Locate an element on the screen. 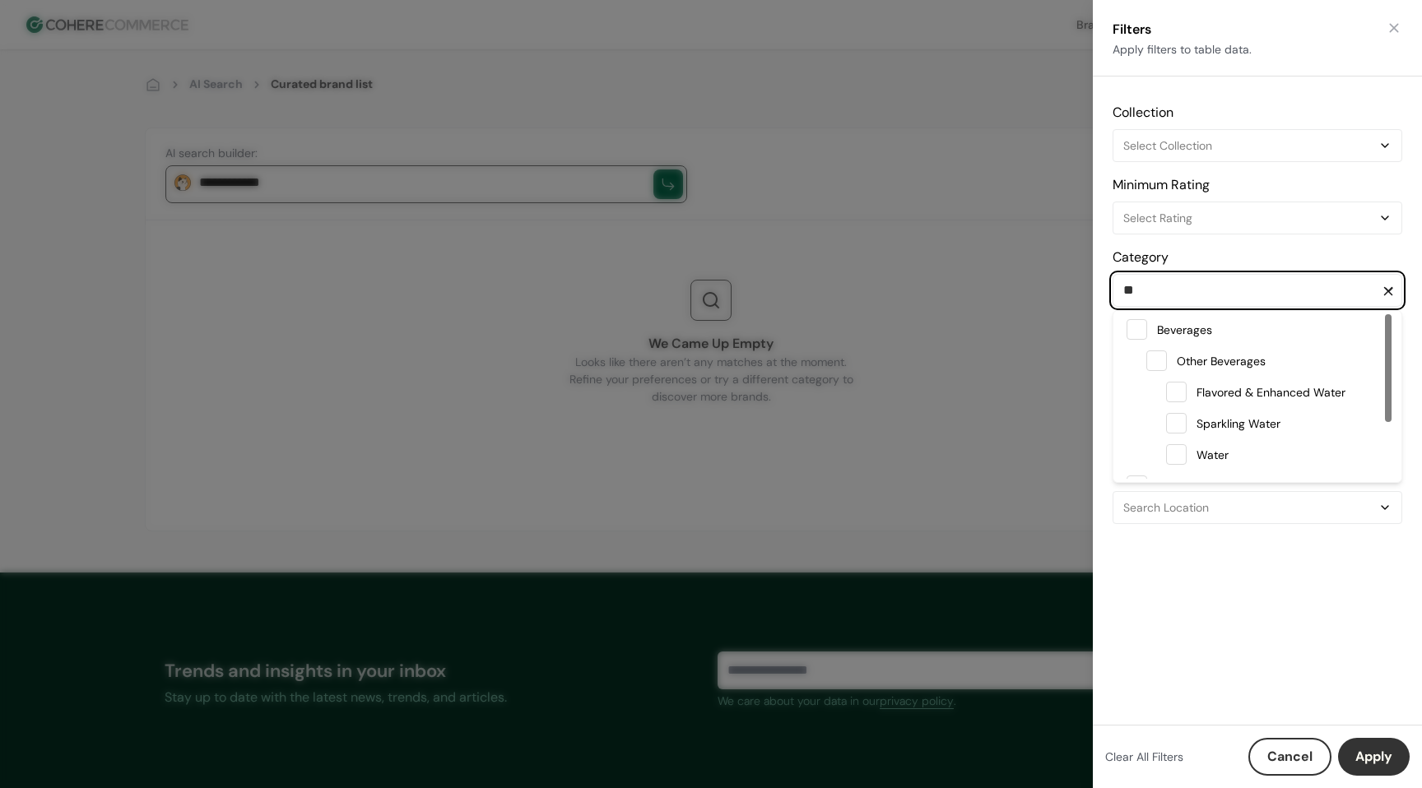 The image size is (1422, 788). div: Apply filters to table data. is located at coordinates (1182, 49).